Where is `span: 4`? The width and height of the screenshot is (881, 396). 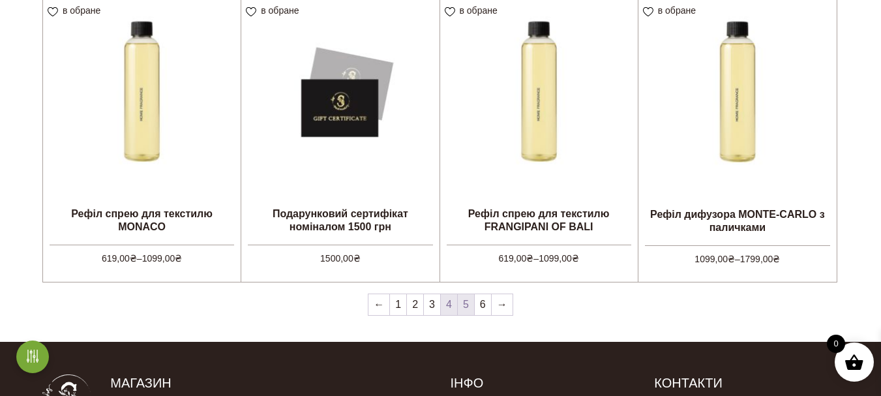 span: 4 is located at coordinates (449, 305).